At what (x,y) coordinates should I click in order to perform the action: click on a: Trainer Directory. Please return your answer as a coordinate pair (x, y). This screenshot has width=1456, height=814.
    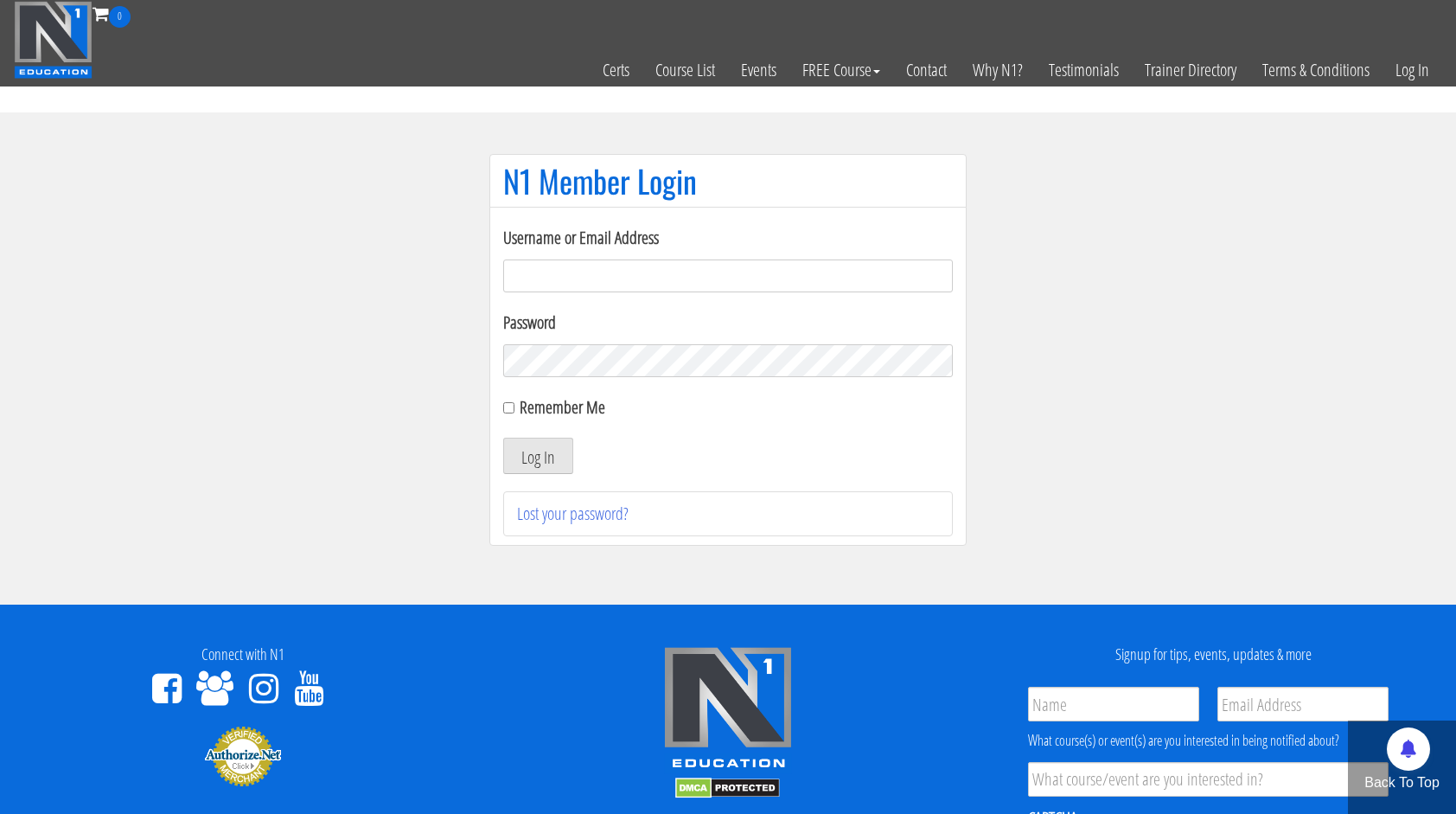
    Looking at the image, I should click on (1191, 70).